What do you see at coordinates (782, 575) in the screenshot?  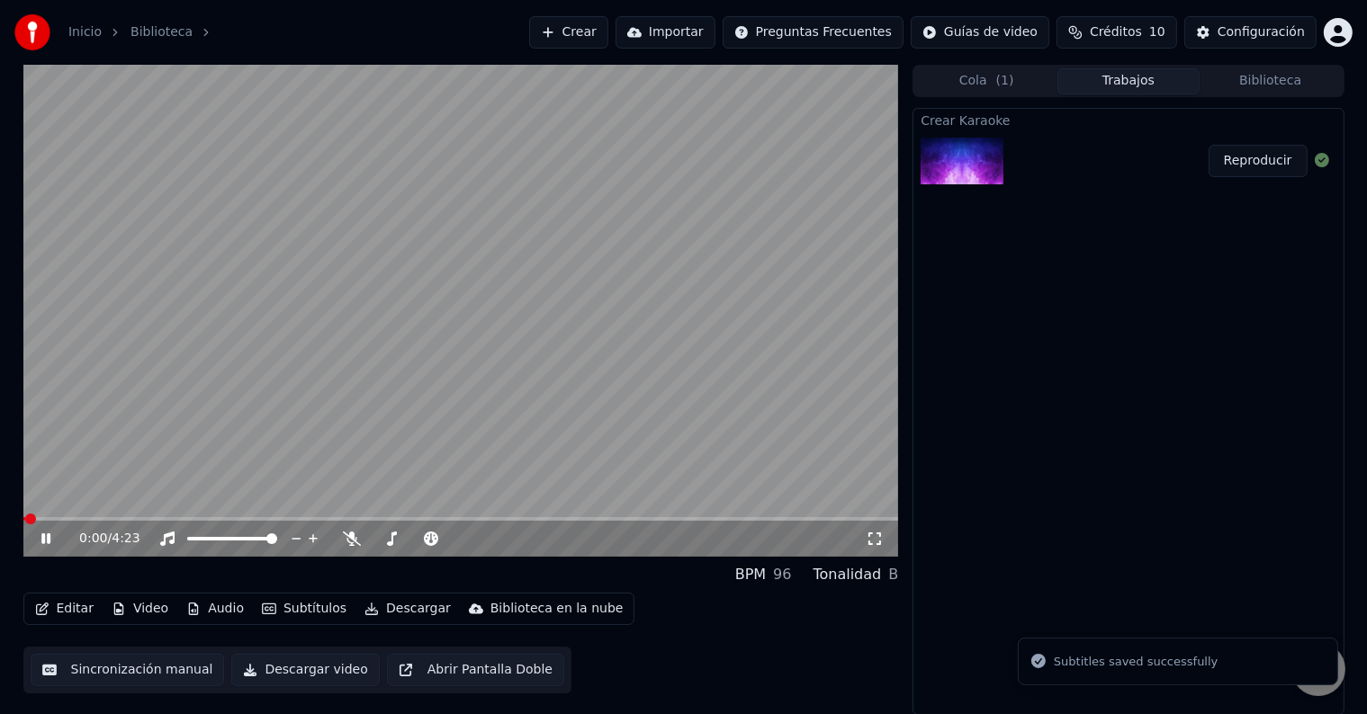 I see `div: 96` at bounding box center [782, 575].